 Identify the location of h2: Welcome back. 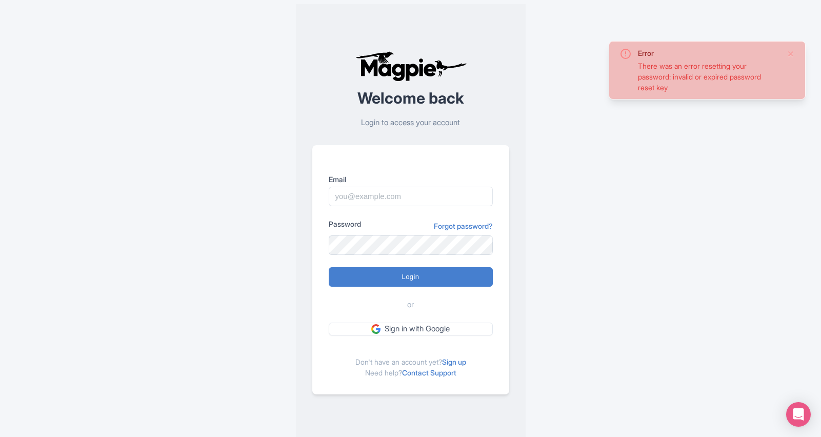
(411, 98).